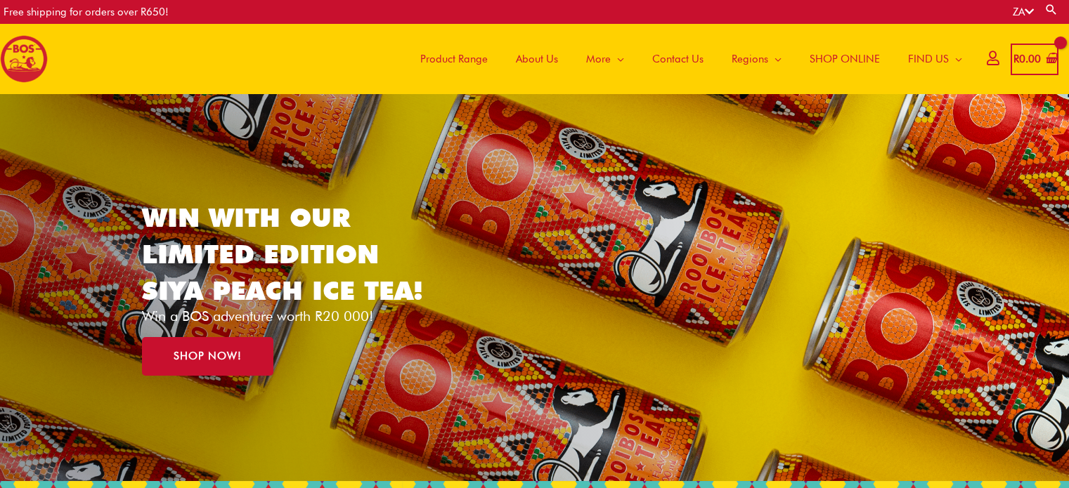  Describe the element at coordinates (678, 59) in the screenshot. I see `a: Contact Us` at that location.